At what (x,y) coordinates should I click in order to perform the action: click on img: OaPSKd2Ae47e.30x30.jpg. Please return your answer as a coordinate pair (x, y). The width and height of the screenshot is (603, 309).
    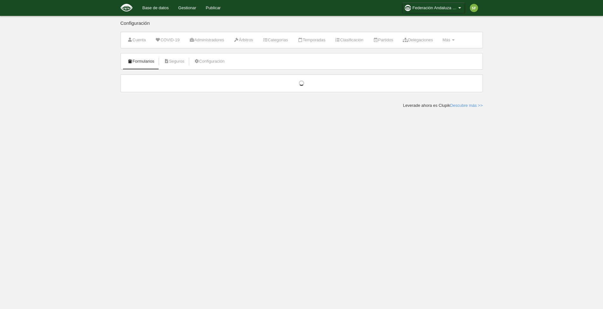
    Looking at the image, I should click on (408, 8).